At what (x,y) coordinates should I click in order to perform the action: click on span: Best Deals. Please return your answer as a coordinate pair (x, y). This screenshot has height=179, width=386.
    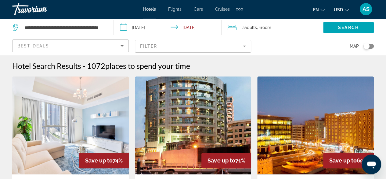
    Looking at the image, I should click on (33, 46).